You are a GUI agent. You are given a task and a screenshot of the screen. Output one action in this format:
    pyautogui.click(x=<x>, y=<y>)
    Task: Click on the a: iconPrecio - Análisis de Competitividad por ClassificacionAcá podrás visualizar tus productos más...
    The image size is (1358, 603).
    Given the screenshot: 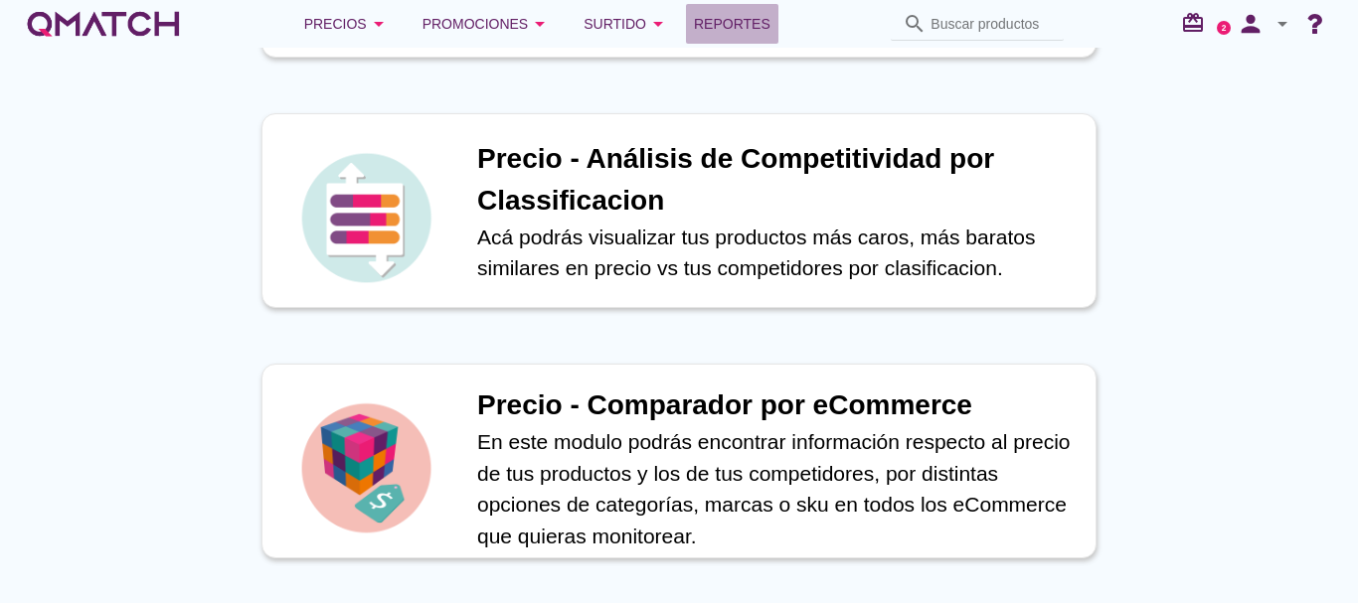 What is the action you would take?
    pyautogui.click(x=679, y=211)
    